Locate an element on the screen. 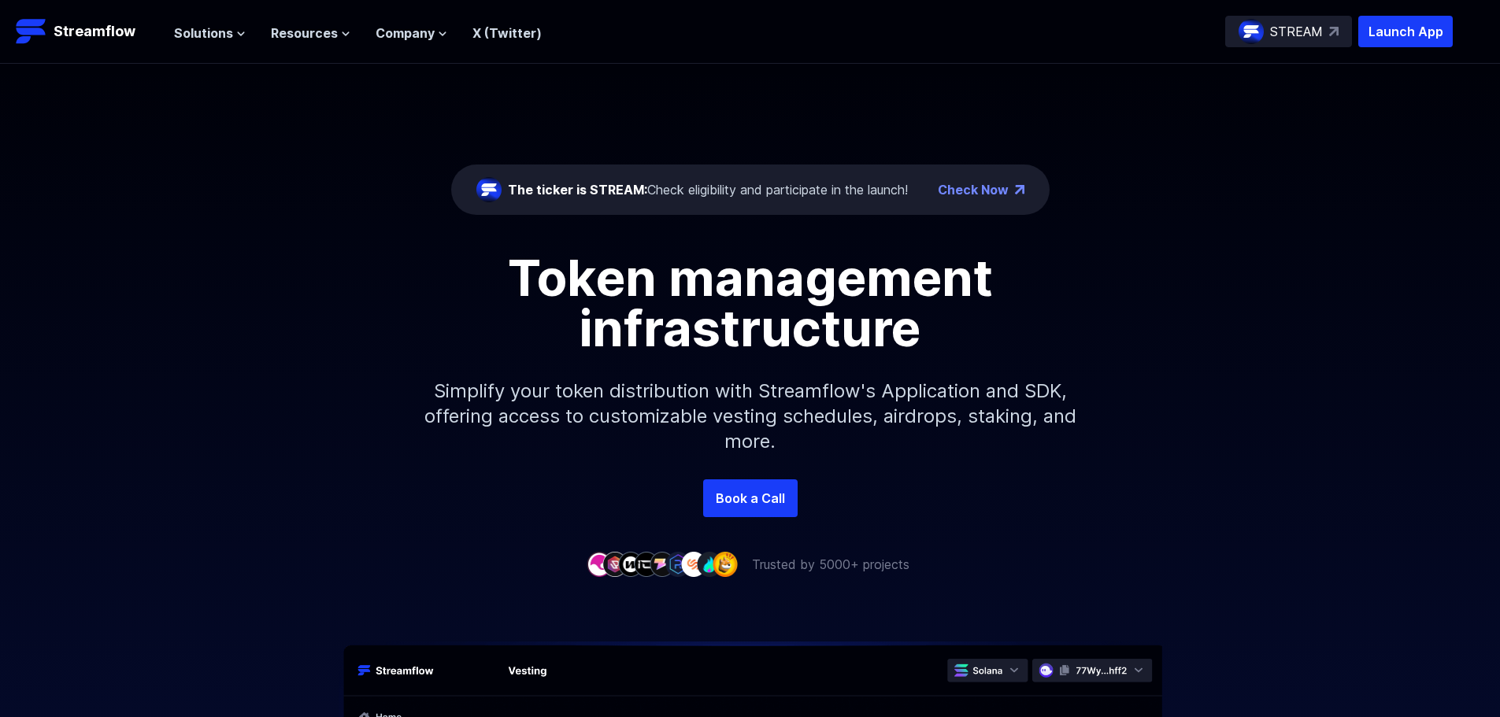 This screenshot has width=1500, height=717. a: STREAM is located at coordinates (1288, 32).